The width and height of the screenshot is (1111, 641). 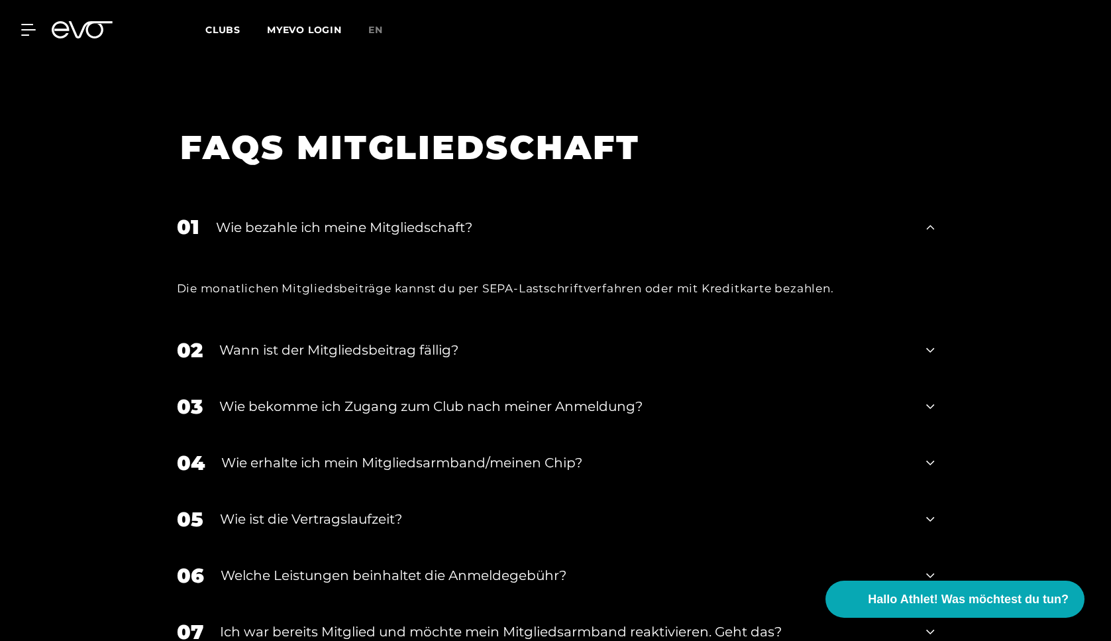 What do you see at coordinates (191, 462) in the screenshot?
I see `div: 04` at bounding box center [191, 462].